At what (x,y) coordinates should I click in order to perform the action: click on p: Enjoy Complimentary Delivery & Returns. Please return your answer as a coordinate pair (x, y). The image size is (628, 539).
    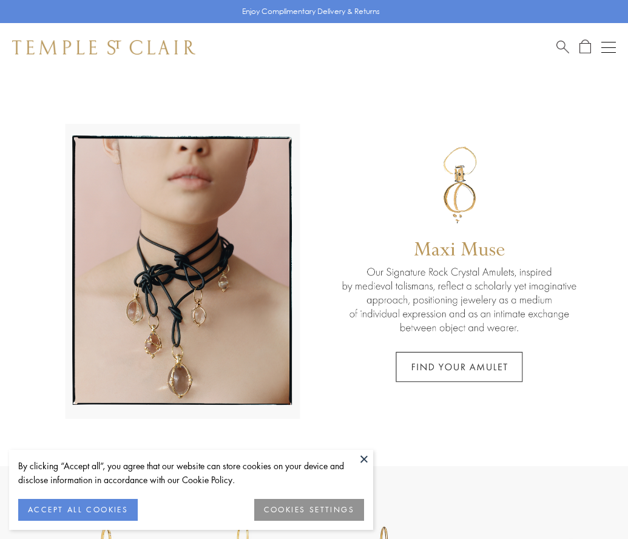
    Looking at the image, I should click on (311, 12).